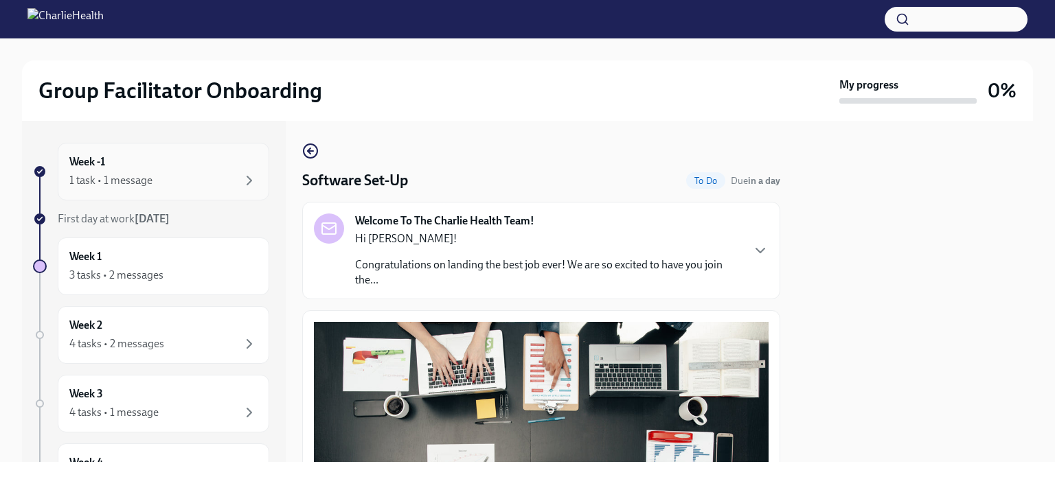 This screenshot has width=1055, height=477. Describe the element at coordinates (116, 275) in the screenshot. I see `div: 3 tasks • 2 messages` at that location.